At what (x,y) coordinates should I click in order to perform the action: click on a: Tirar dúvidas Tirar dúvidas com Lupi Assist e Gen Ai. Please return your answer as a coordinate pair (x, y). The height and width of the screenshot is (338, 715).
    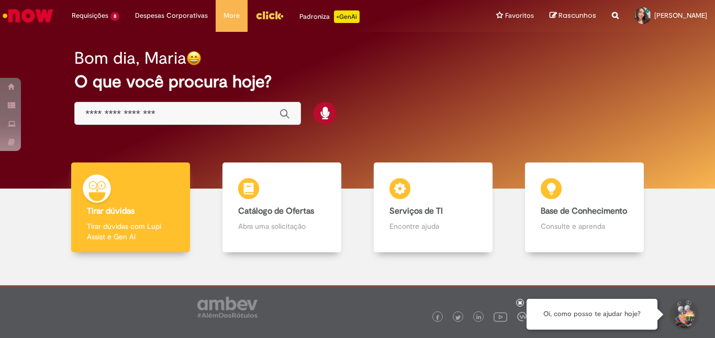
    Looking at the image, I should click on (130, 208).